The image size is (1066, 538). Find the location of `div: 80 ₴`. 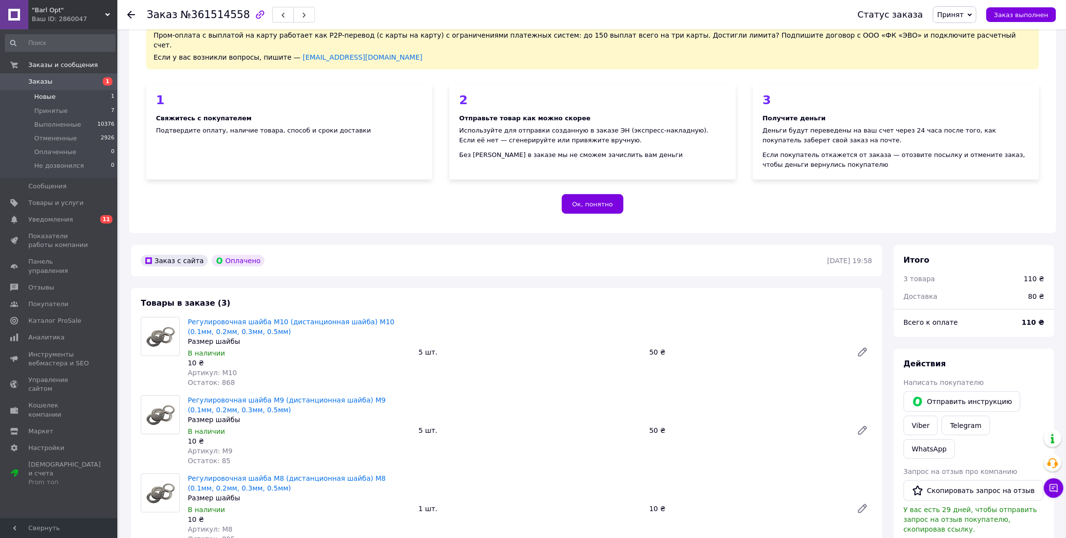

div: 80 ₴ is located at coordinates (1036, 296).